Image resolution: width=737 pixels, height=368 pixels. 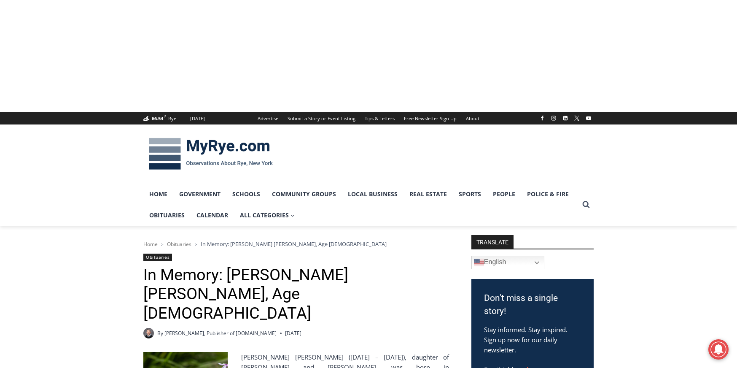 I want to click on nav: Secondary Navigation, so click(x=369, y=118).